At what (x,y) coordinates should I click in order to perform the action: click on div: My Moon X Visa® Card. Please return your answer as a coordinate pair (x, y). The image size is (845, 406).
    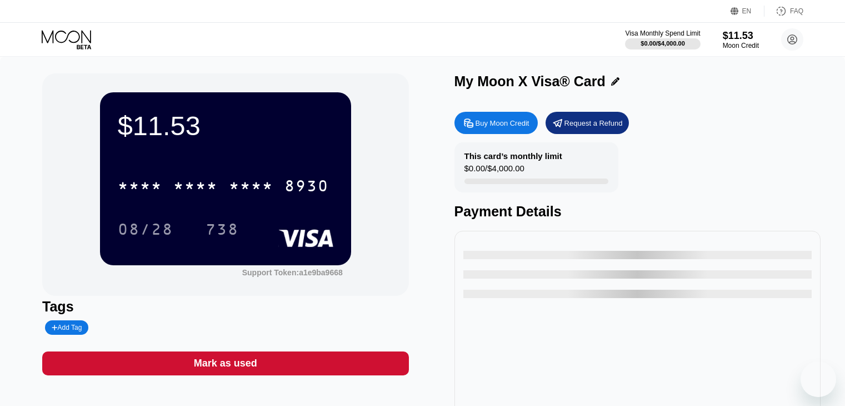
    Looking at the image, I should click on (530, 81).